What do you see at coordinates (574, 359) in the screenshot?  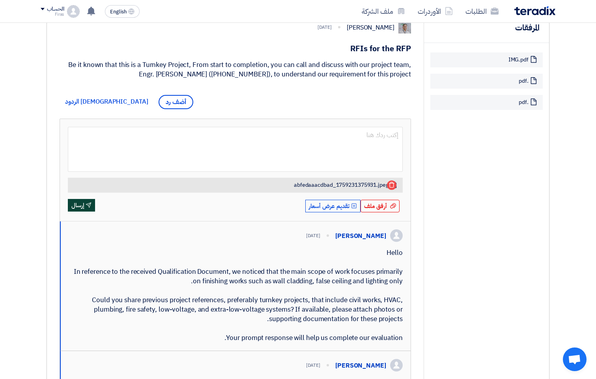 I see `div: دردشة مفتوحة` at bounding box center [574, 359].